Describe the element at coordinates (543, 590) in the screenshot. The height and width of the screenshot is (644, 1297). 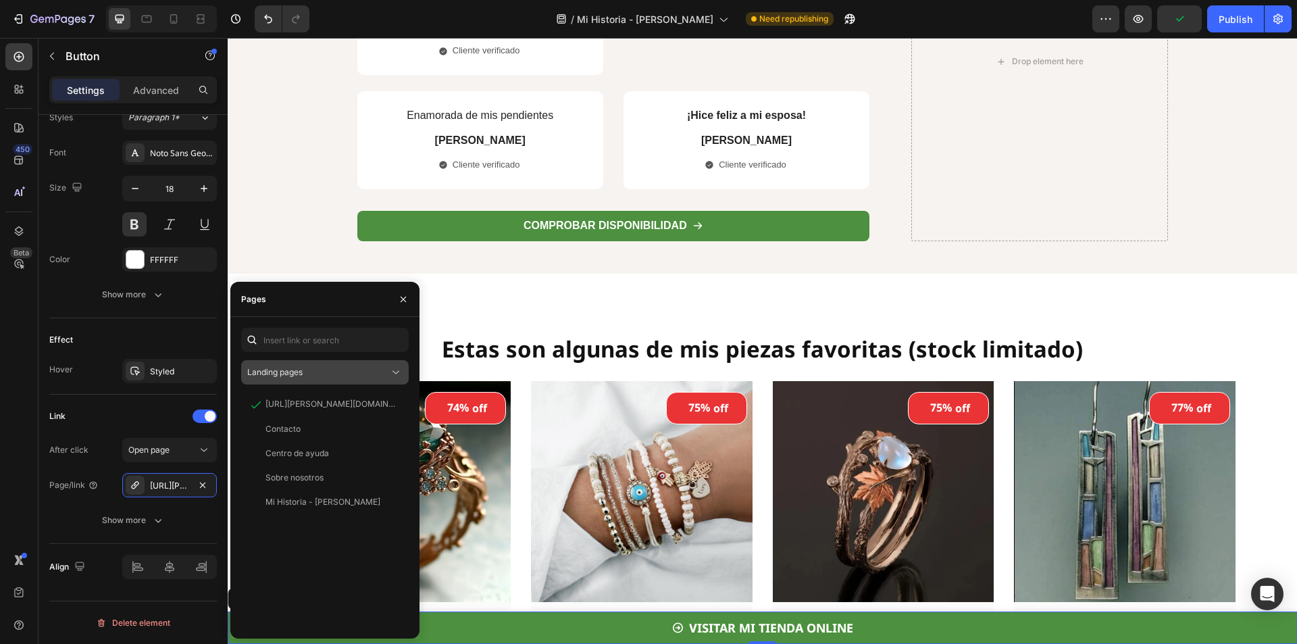
I see `p: VISITAR MI TIENDA ONLINE` at that location.